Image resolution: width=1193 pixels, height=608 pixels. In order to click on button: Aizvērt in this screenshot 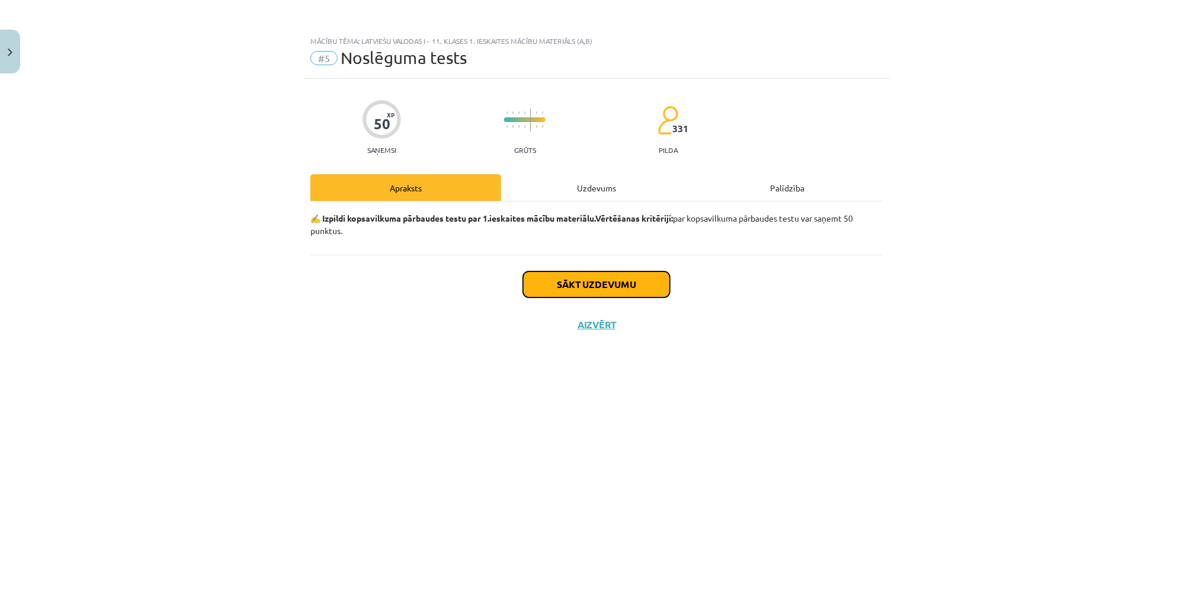, I will do `click(597, 325)`.